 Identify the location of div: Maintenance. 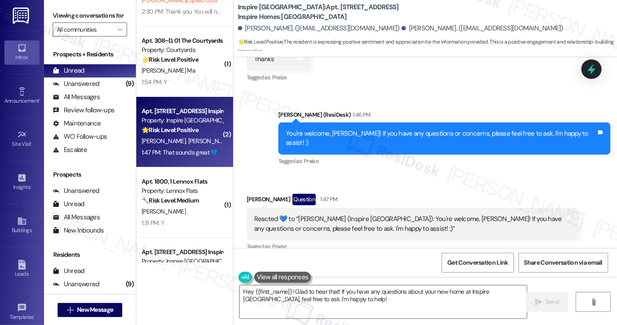
(77, 123).